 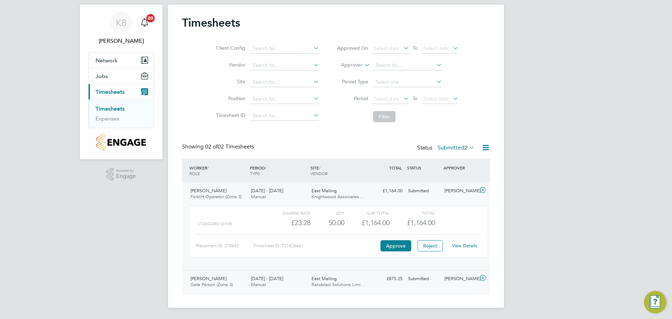 I want to click on span: VENDOR, so click(x=319, y=173).